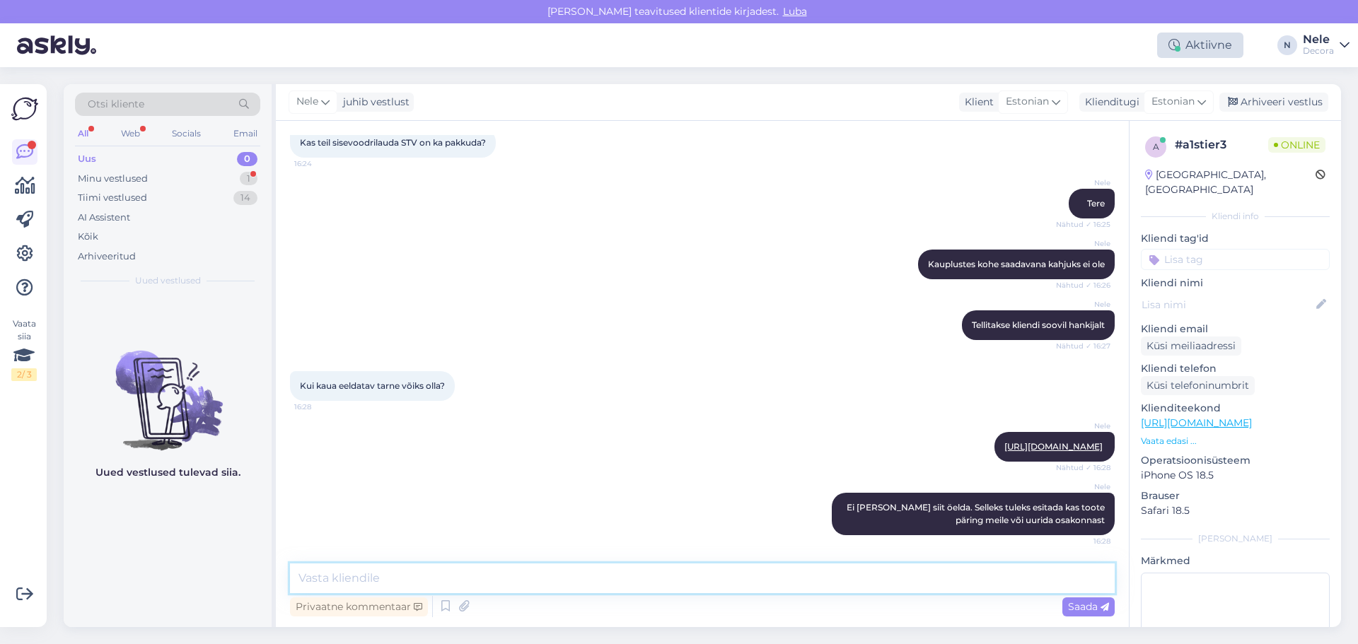 This screenshot has width=1358, height=644. Describe the element at coordinates (1296, 145) in the screenshot. I see `span: Online` at that location.